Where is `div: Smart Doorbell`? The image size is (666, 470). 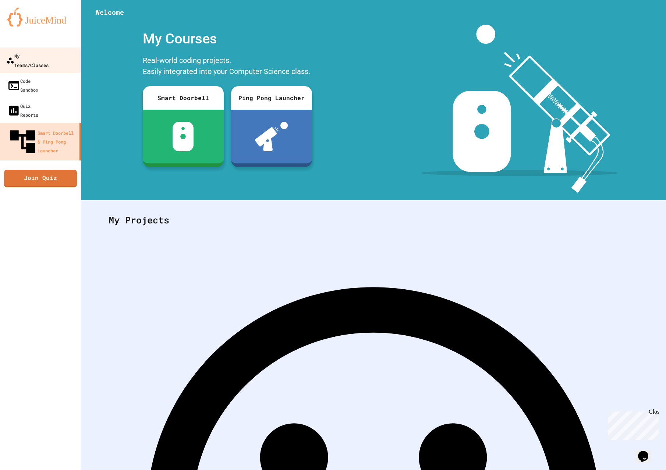 div: Smart Doorbell is located at coordinates (183, 98).